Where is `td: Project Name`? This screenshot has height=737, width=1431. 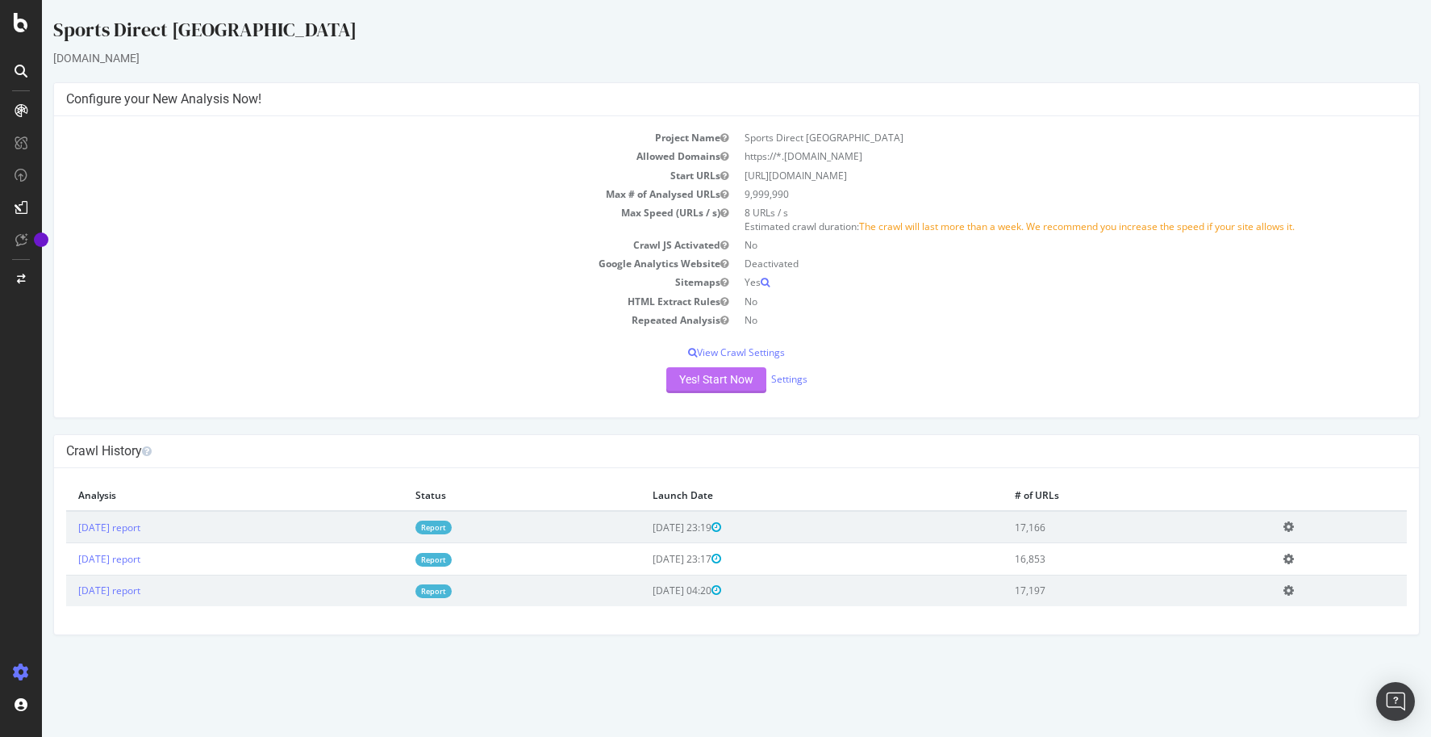 td: Project Name is located at coordinates (359, 137).